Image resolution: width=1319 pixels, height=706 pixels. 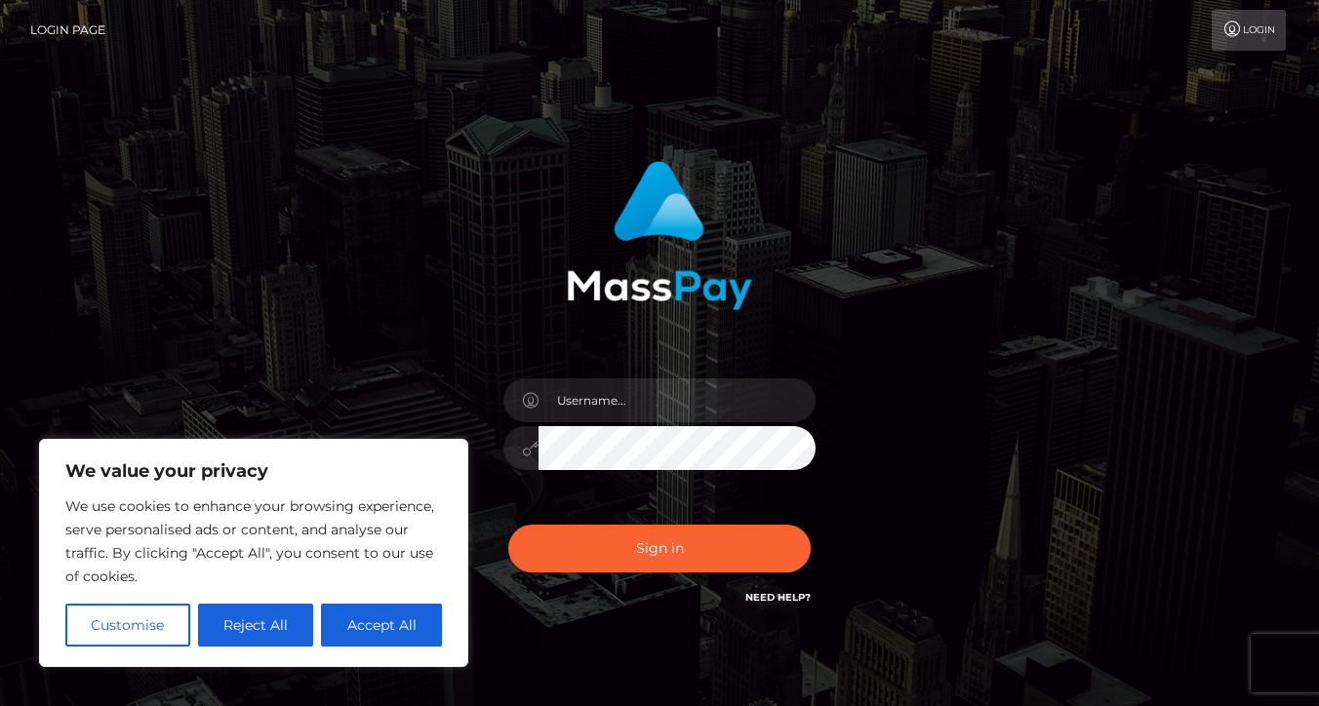 I want to click on input: Username..., so click(x=677, y=400).